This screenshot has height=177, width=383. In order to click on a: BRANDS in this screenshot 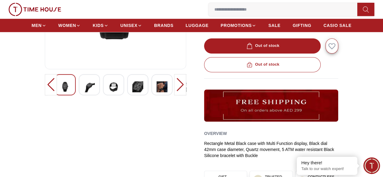, I will do `click(164, 25)`.